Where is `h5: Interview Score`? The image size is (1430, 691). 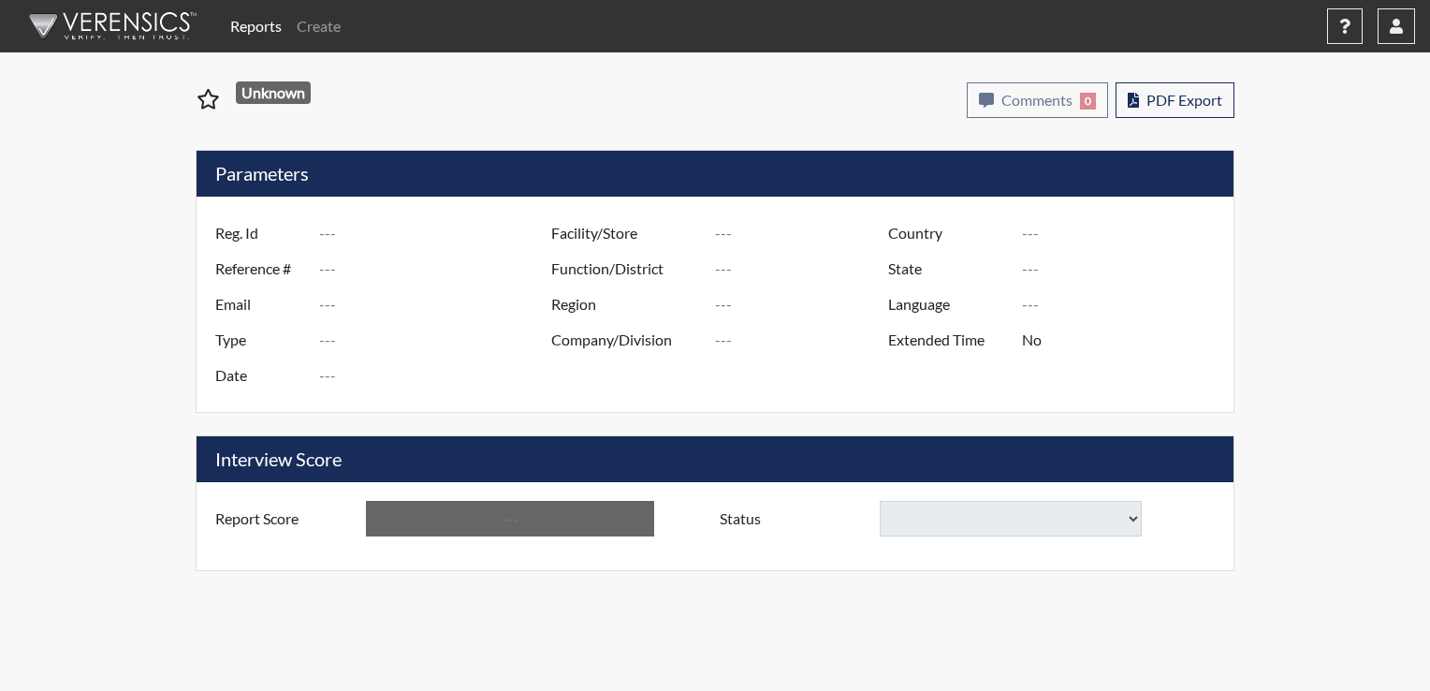
h5: Interview Score is located at coordinates (715, 459).